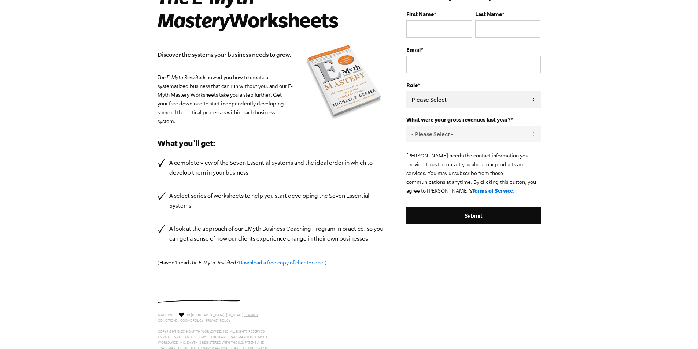  What do you see at coordinates (493, 190) in the screenshot?
I see `a: Terms of Service.` at bounding box center [493, 190].